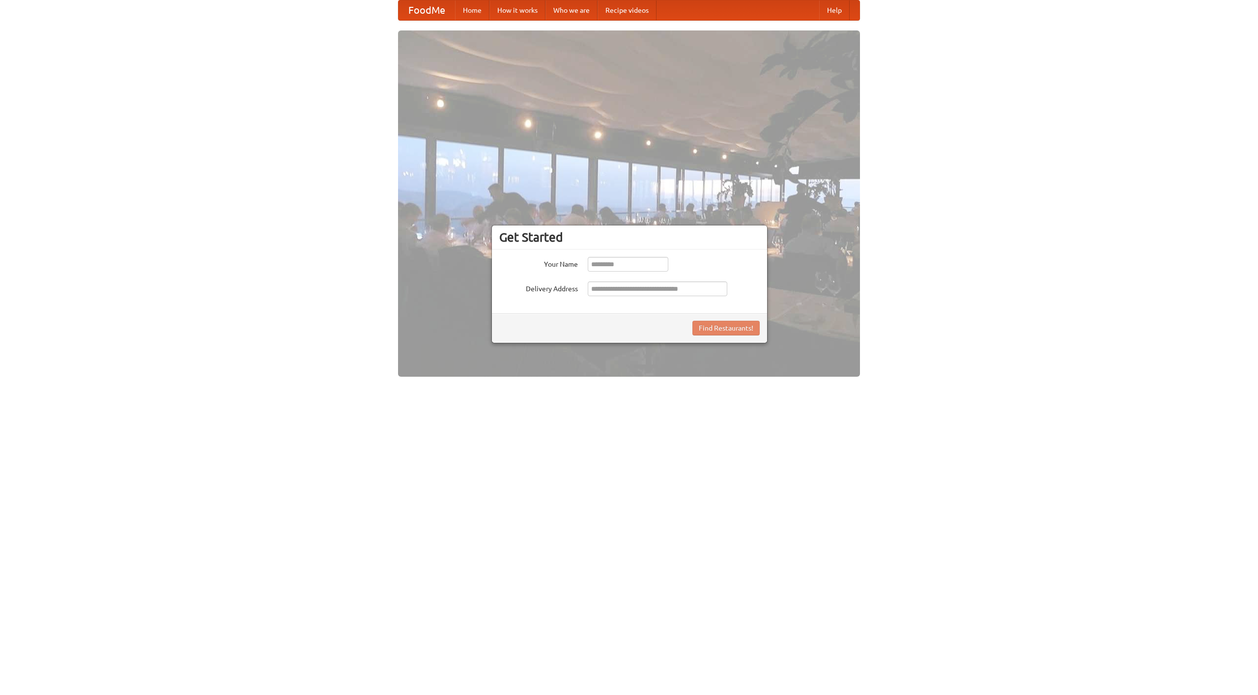 Image resolution: width=1258 pixels, height=695 pixels. Describe the element at coordinates (627, 10) in the screenshot. I see `a: Recipe videos` at that location.